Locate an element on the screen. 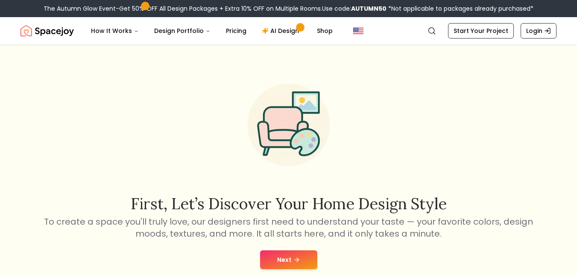 The height and width of the screenshot is (276, 577). div: The Autumn Glow Event-Get 50% OFF All Design Packages + Extra 10% OFF on Multiple Rooms. is located at coordinates (288, 9).